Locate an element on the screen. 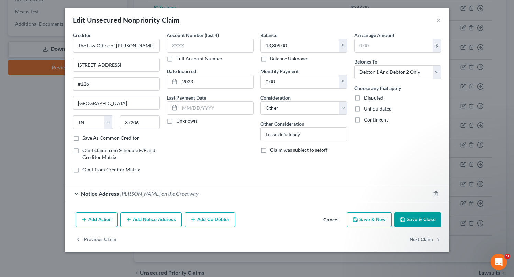 The width and height of the screenshot is (514, 277). button: Previous Claim is located at coordinates (96, 240).